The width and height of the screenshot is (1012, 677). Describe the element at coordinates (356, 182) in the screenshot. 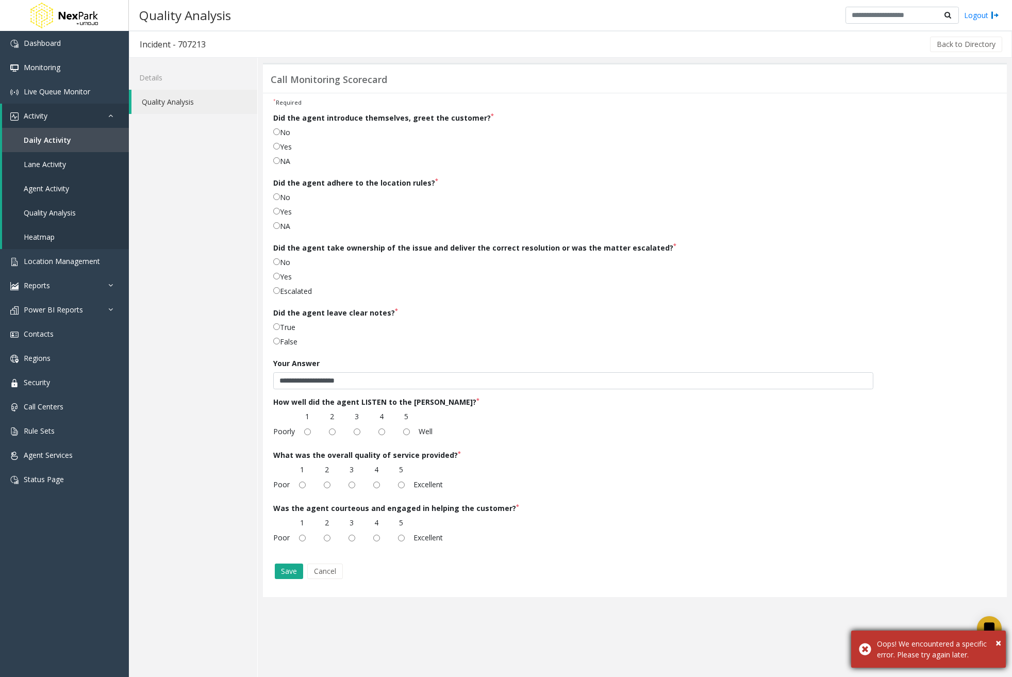

I see `label: Did the agent adhere to the location rules?` at that location.